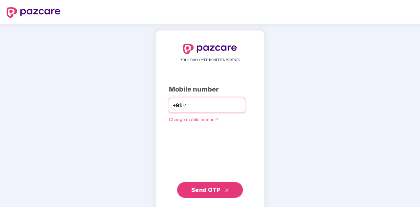 This screenshot has height=207, width=420. I want to click on span: down, so click(184, 105).